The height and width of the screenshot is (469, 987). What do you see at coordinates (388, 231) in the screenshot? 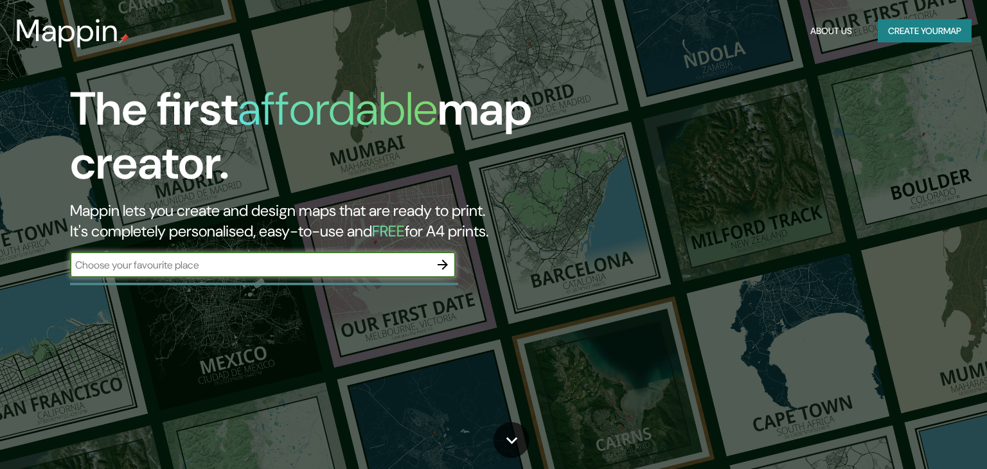
I see `h5: FREE` at bounding box center [388, 231].